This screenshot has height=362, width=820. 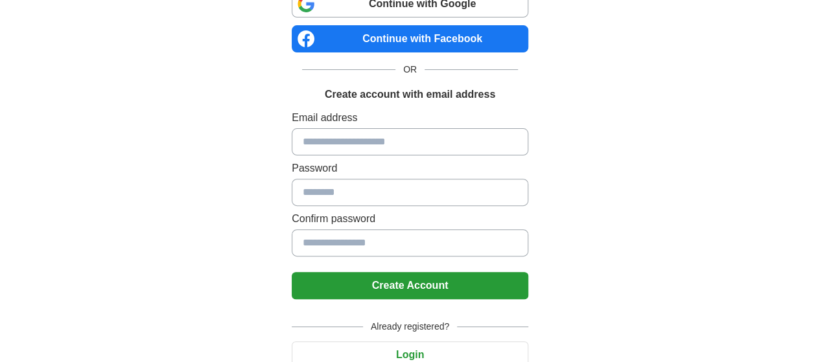 I want to click on a: Continue with Facebook, so click(x=410, y=39).